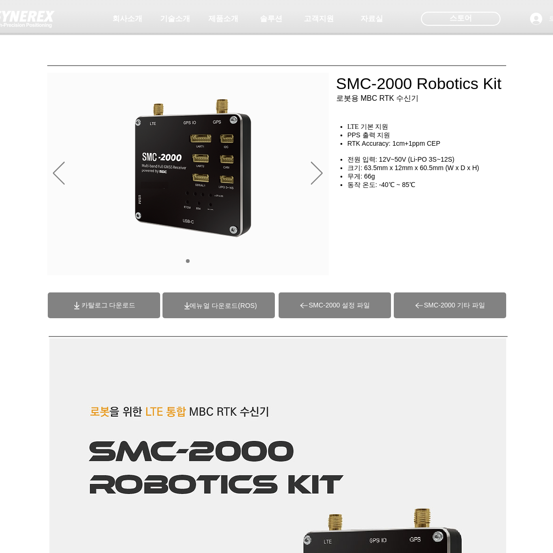 The image size is (553, 553). Describe the element at coordinates (109, 306) in the screenshot. I see `span: 카탈로그 다운로드` at that location.